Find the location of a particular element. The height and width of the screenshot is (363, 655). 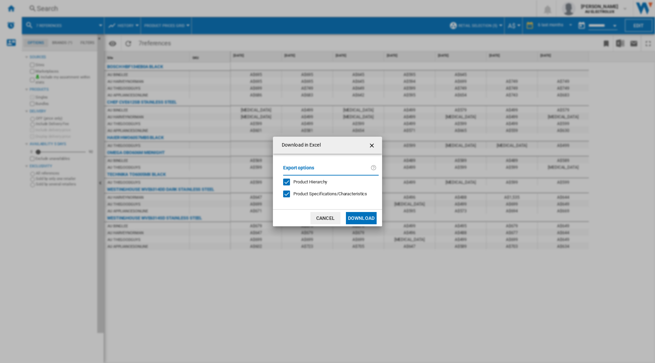

div: Only applies to Category View is located at coordinates (330, 194).